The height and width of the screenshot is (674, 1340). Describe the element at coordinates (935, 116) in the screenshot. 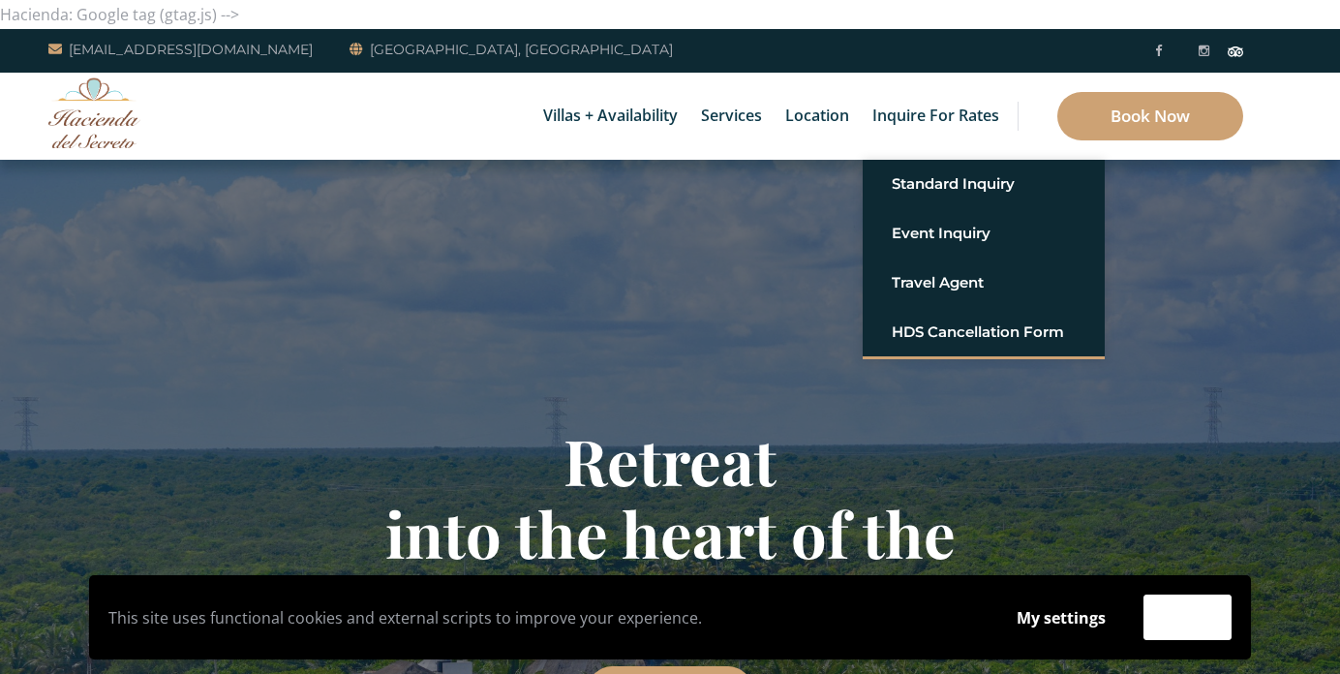

I see `a: Inquire for Rates` at that location.